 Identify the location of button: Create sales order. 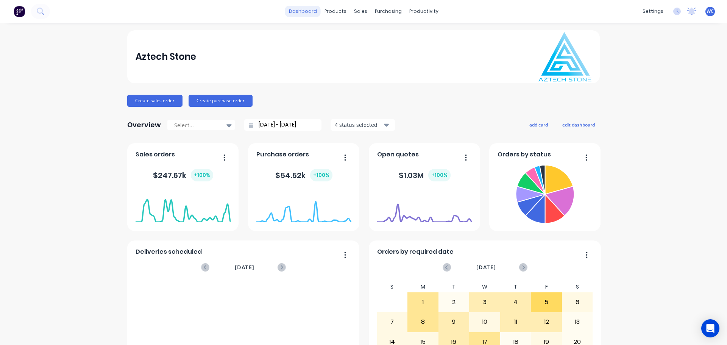
(155, 101).